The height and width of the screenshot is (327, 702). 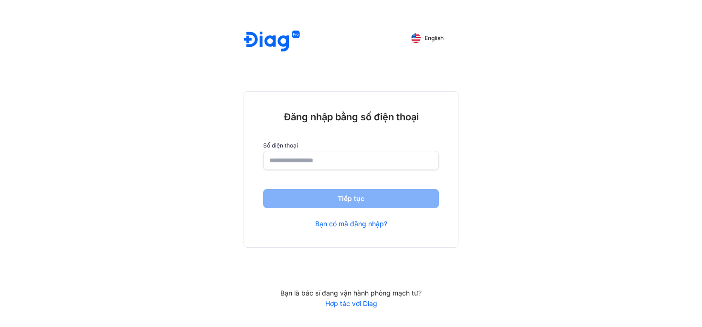 I want to click on img: English, so click(x=416, y=38).